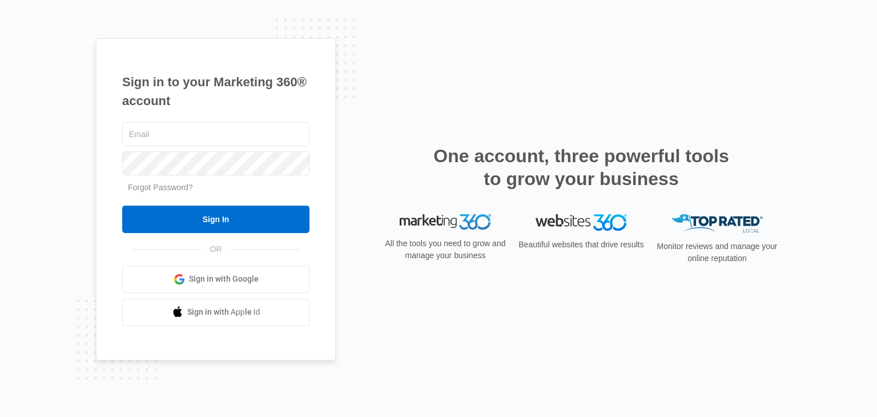 This screenshot has width=877, height=417. What do you see at coordinates (216, 219) in the screenshot?
I see `input: Sign In` at bounding box center [216, 219].